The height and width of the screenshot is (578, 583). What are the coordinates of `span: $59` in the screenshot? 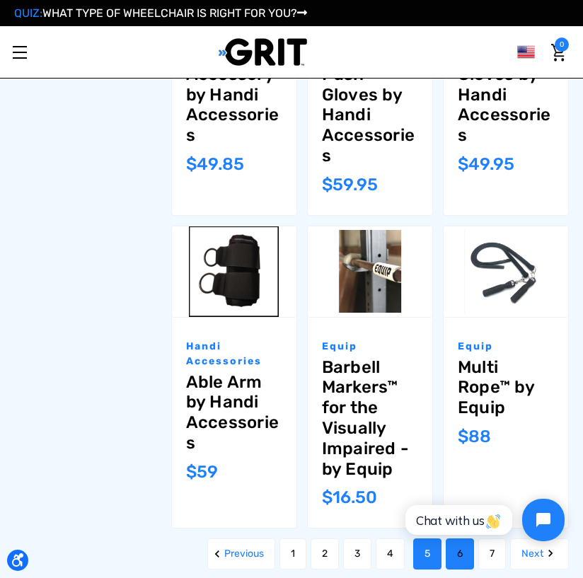 It's located at (201, 472).